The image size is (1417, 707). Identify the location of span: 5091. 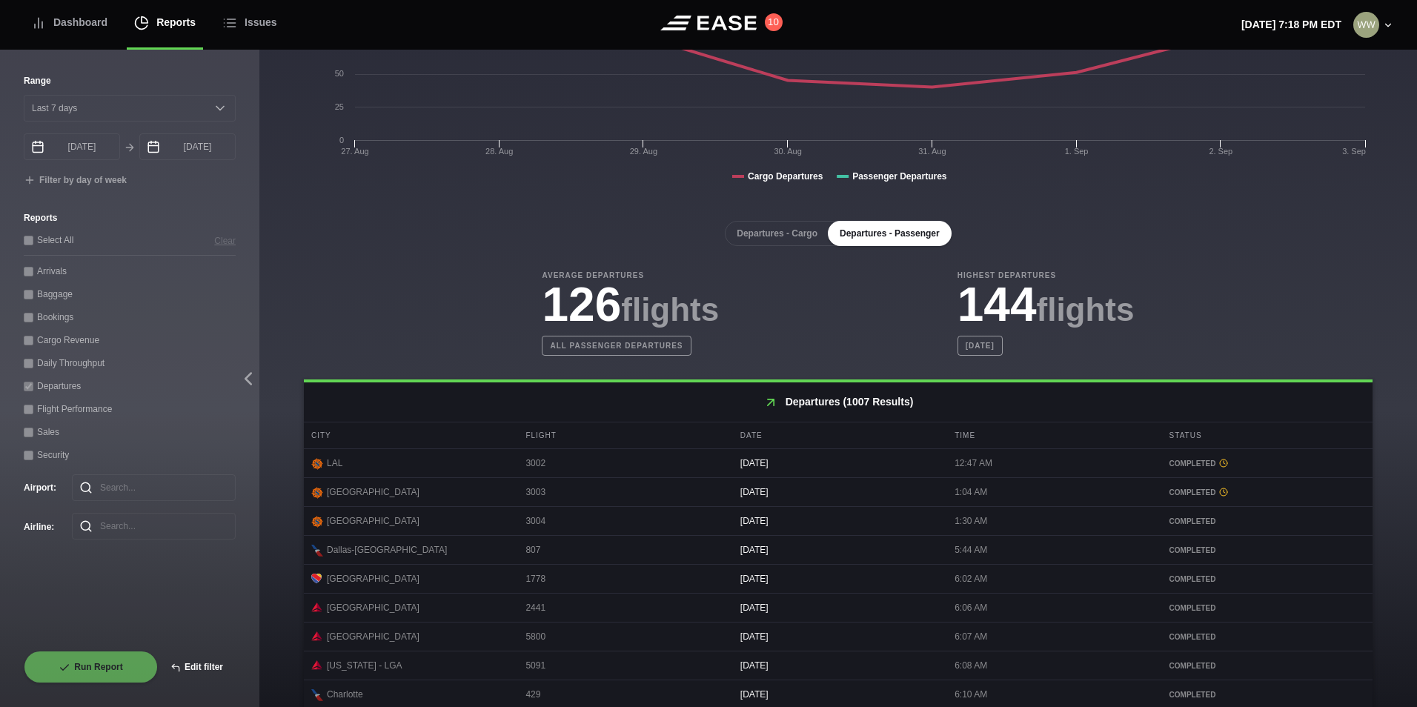
(535, 666).